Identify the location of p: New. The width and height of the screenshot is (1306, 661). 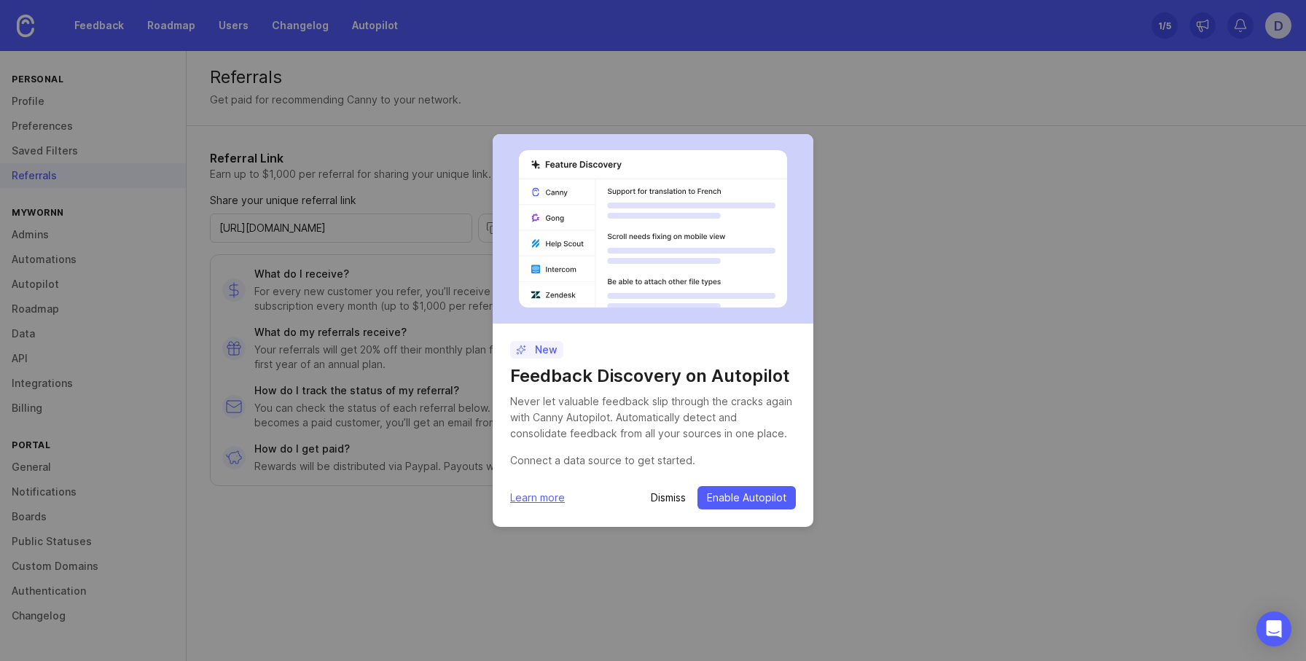
(537, 350).